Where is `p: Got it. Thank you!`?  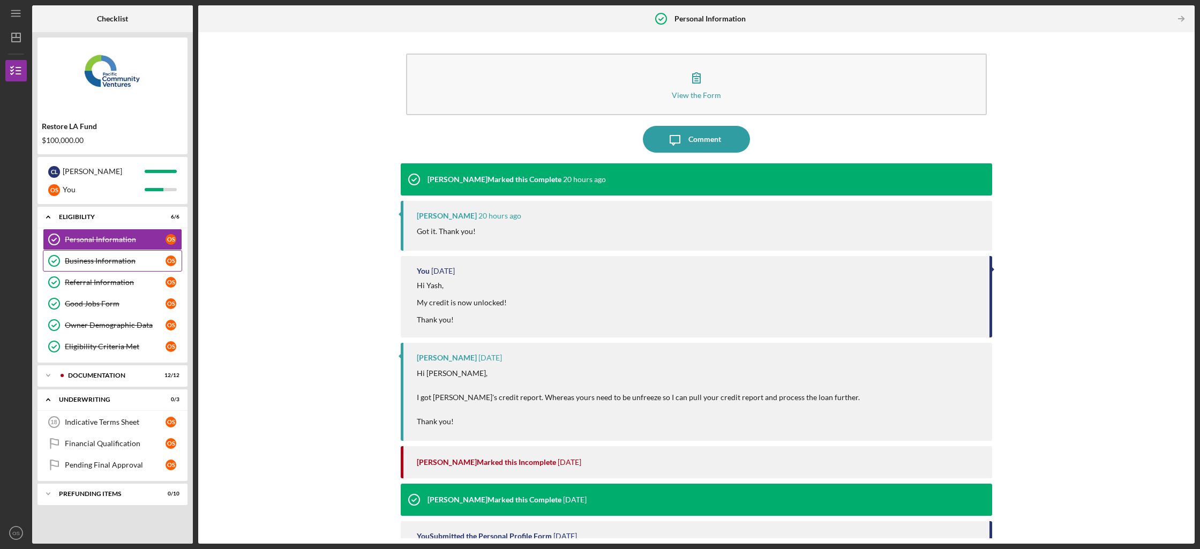
p: Got it. Thank you! is located at coordinates (446, 231).